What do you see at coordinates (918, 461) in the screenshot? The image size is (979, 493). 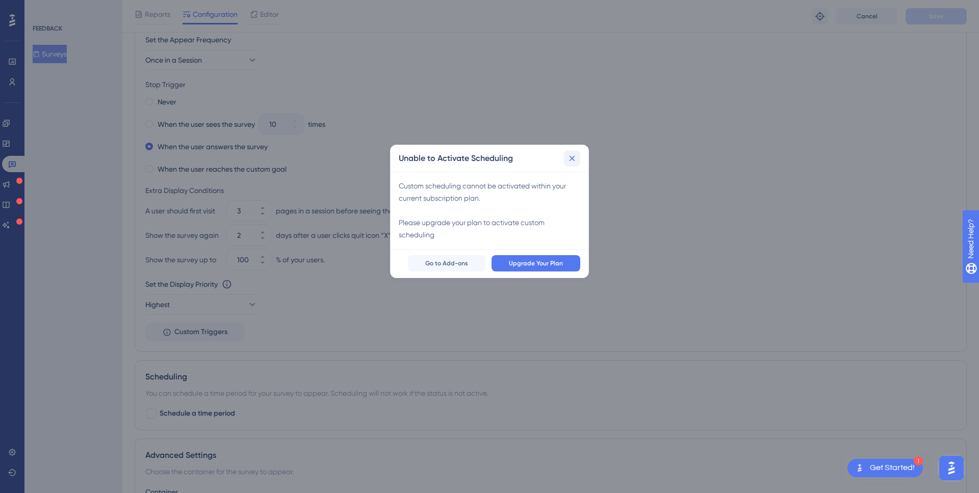 I see `div: 1` at bounding box center [918, 461].